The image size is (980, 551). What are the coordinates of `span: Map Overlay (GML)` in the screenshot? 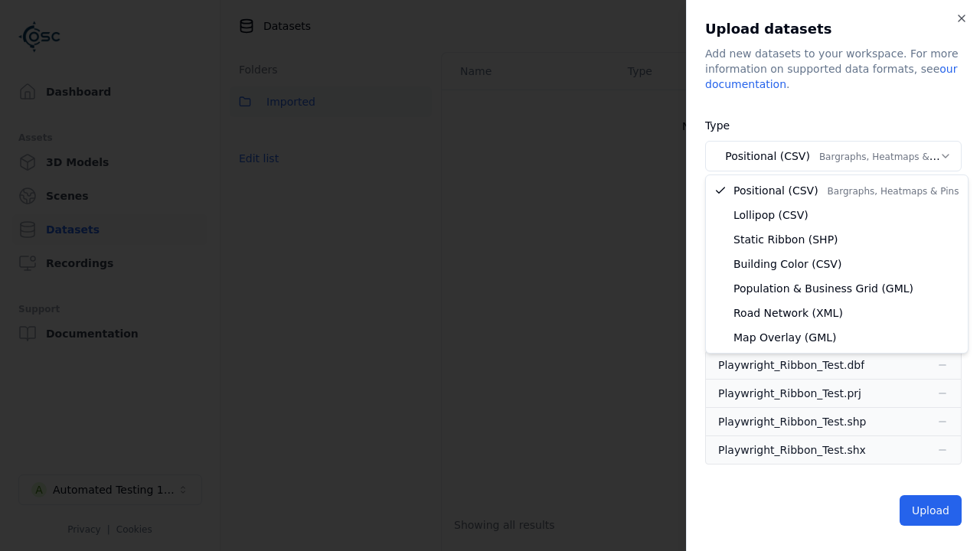 It's located at (785, 338).